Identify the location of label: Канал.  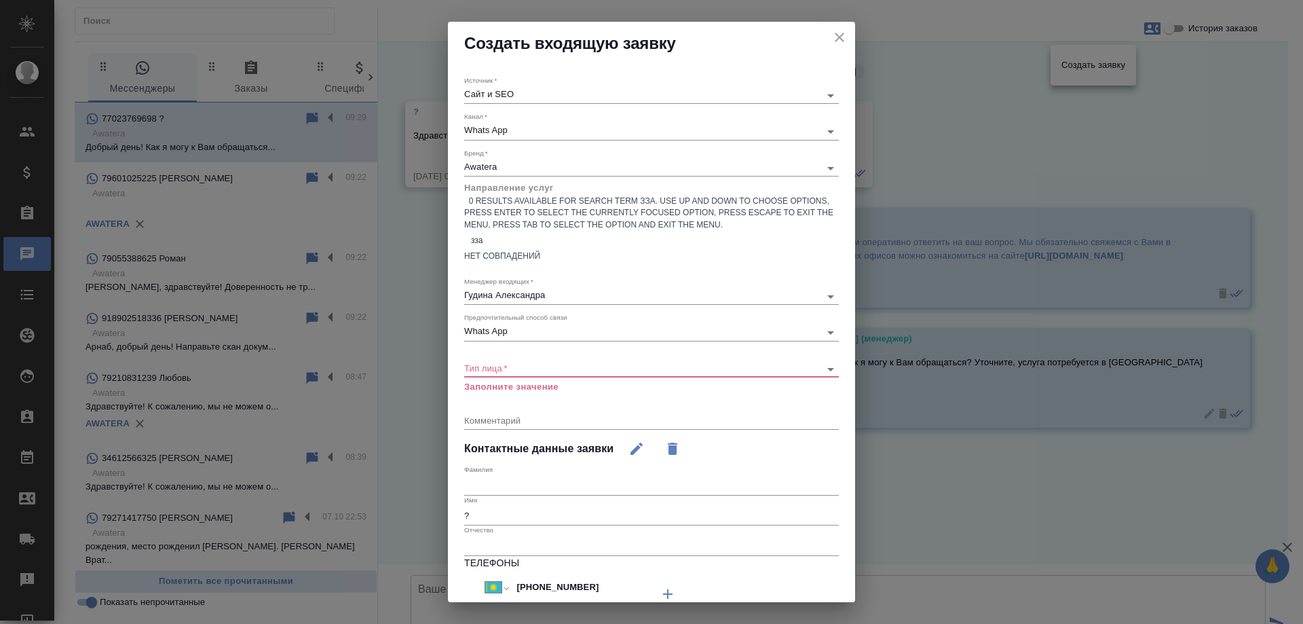
(476, 117).